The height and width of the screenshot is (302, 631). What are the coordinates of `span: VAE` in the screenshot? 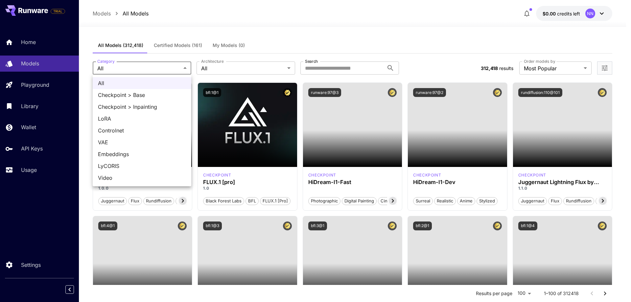 It's located at (142, 142).